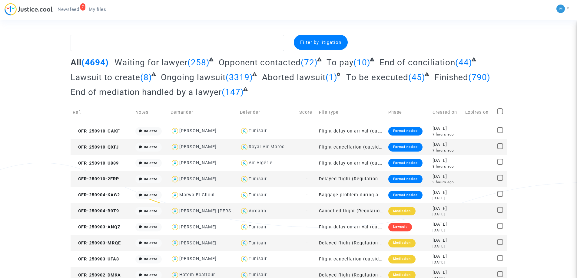 This screenshot has width=577, height=278. I want to click on span: To pay, so click(340, 62).